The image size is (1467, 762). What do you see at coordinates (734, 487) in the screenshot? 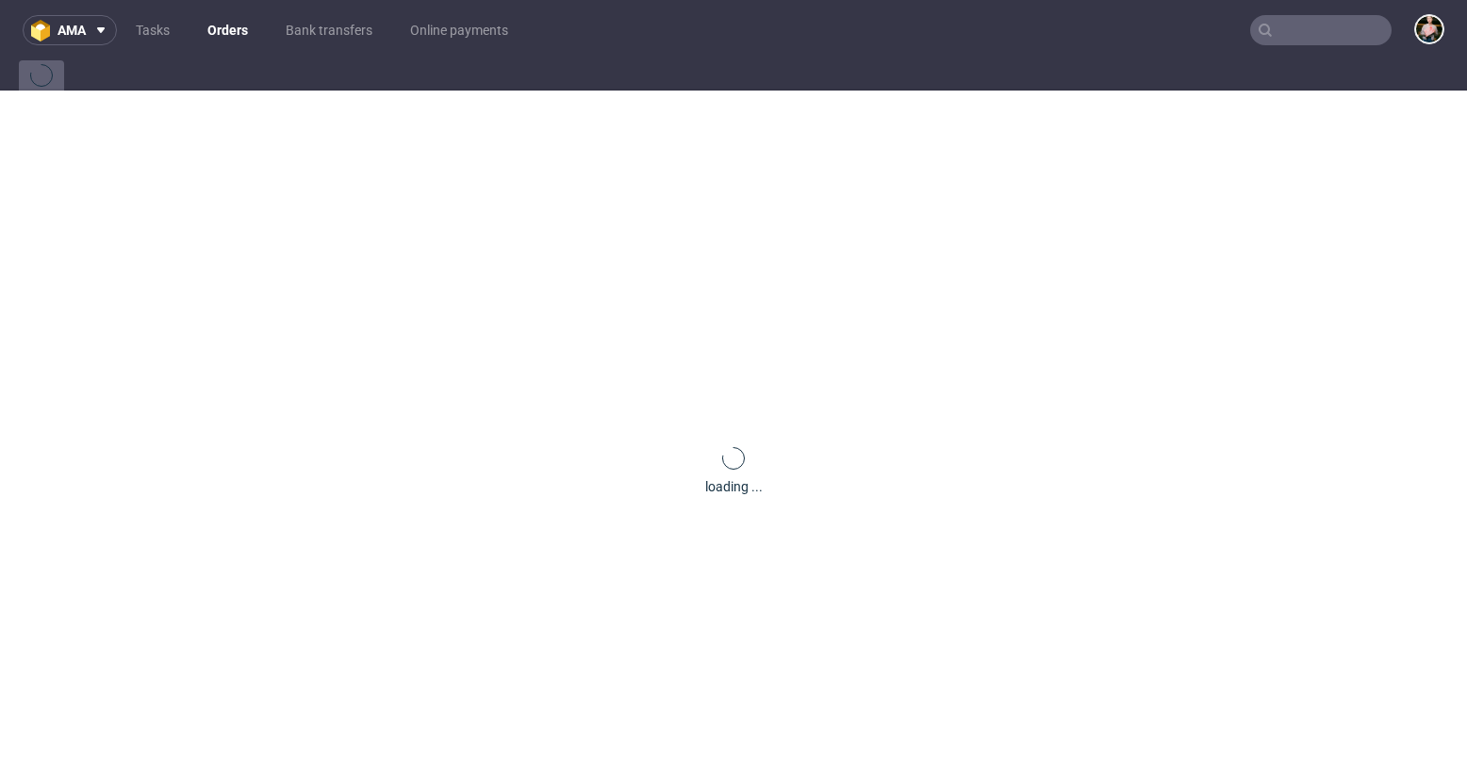
I see `div: loading ...` at bounding box center [734, 487].